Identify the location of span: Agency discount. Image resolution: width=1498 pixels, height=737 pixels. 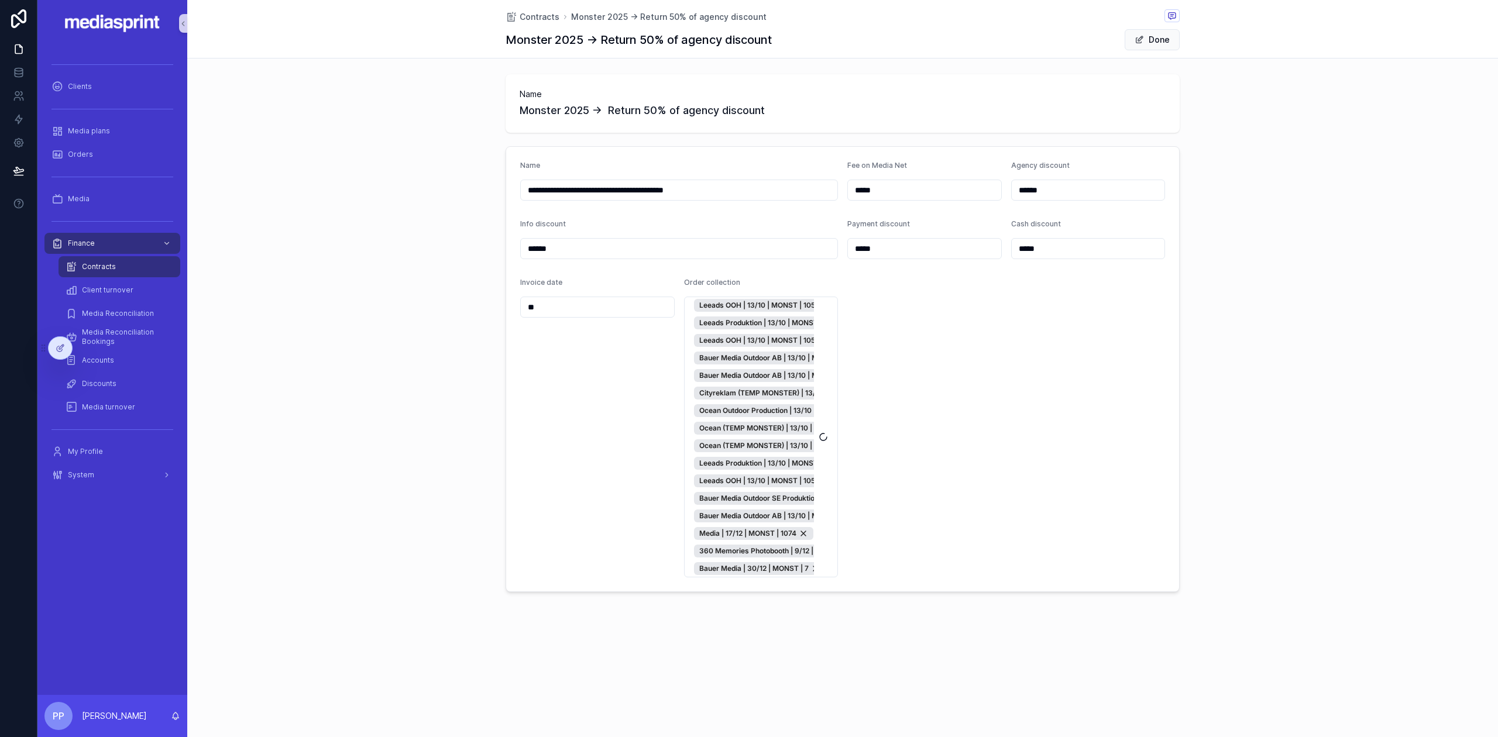
(1040, 165).